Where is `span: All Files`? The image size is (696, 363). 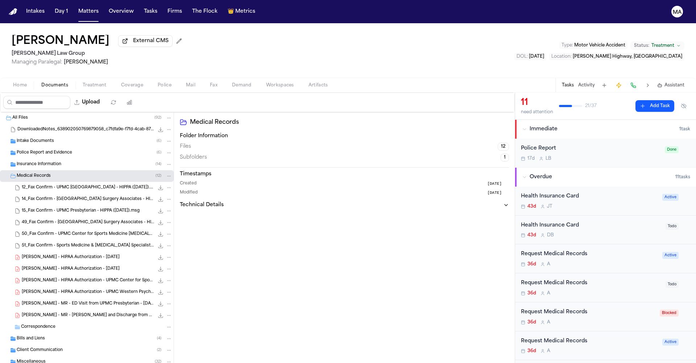
span: All Files is located at coordinates (20, 118).